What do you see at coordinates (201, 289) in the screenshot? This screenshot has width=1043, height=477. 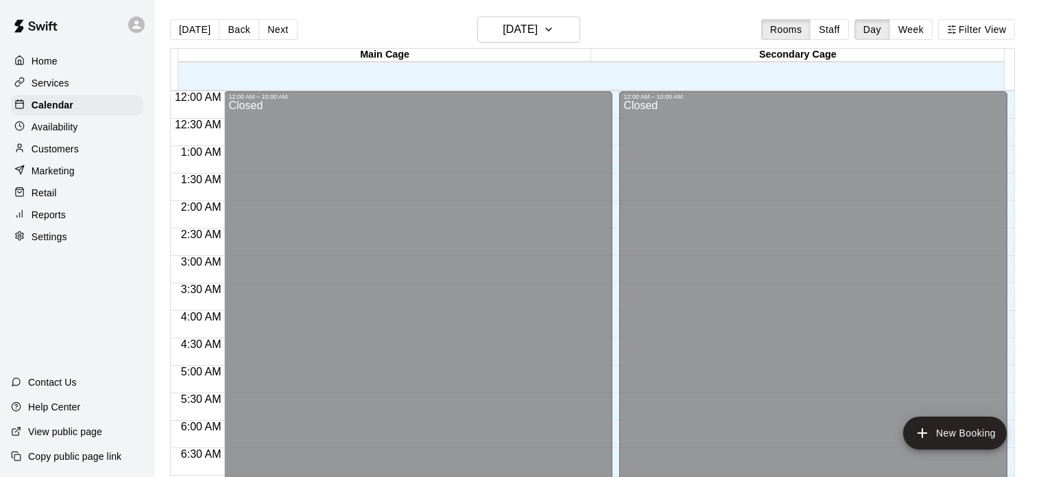 I see `span: 3:30 AM` at bounding box center [201, 289].